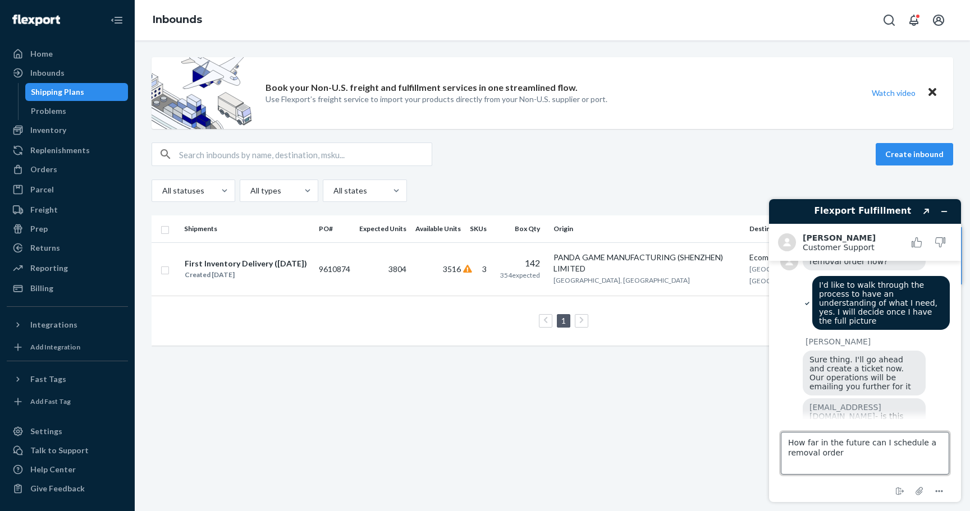  Describe the element at coordinates (179, 302) in the screenshot. I see `button: Menu` at that location.